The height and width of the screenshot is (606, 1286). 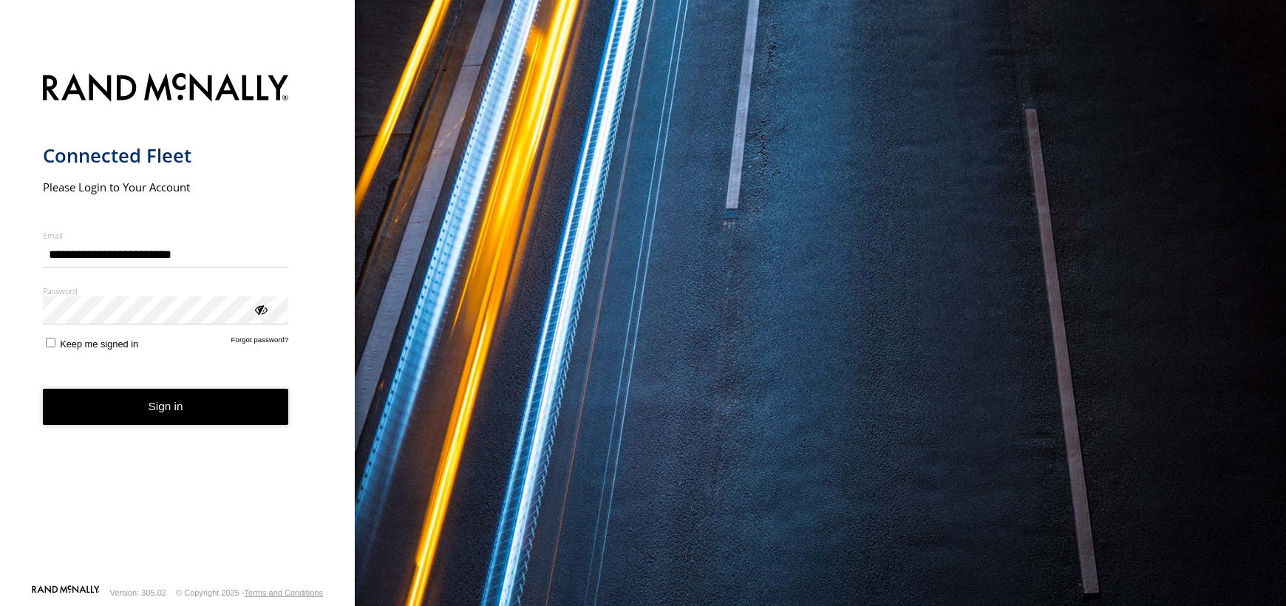 What do you see at coordinates (260, 342) in the screenshot?
I see `a: Forgot password?` at bounding box center [260, 342].